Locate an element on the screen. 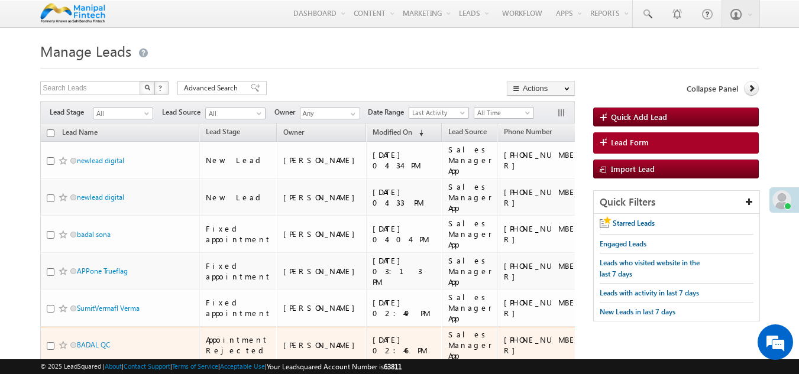  span: Phone Number is located at coordinates (527, 131).